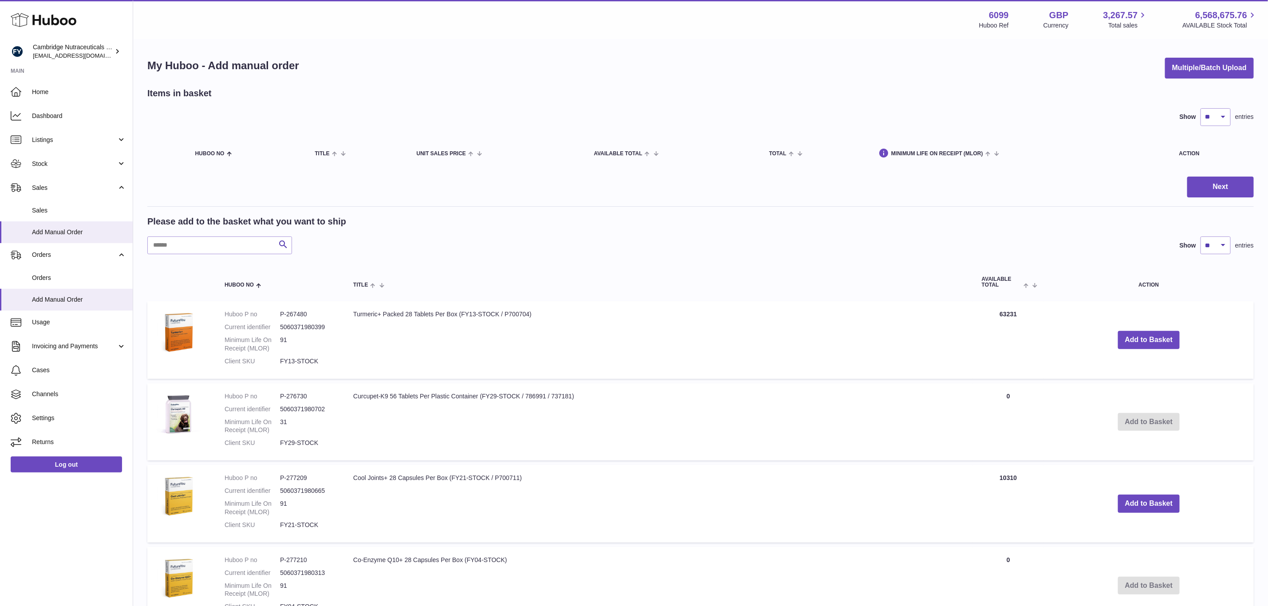 This screenshot has height=606, width=1268. What do you see at coordinates (73, 52) in the screenshot?
I see `div: Cambridge Nutraceuticals Ltd` at bounding box center [73, 52].